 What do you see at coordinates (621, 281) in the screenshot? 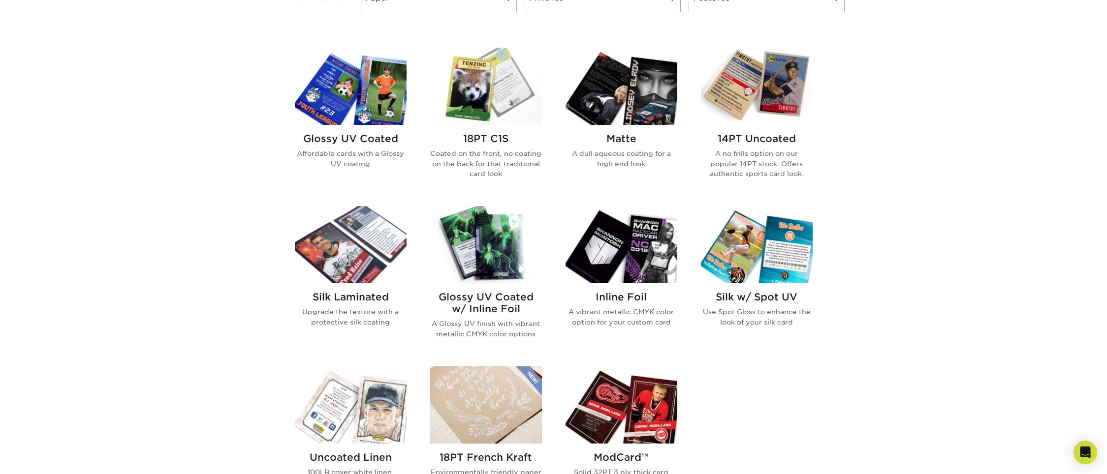
I see `a: Inline Foil Trading Cards Inline Foil A vibrant metallic CMYK color option for your custom card` at bounding box center [621, 281].